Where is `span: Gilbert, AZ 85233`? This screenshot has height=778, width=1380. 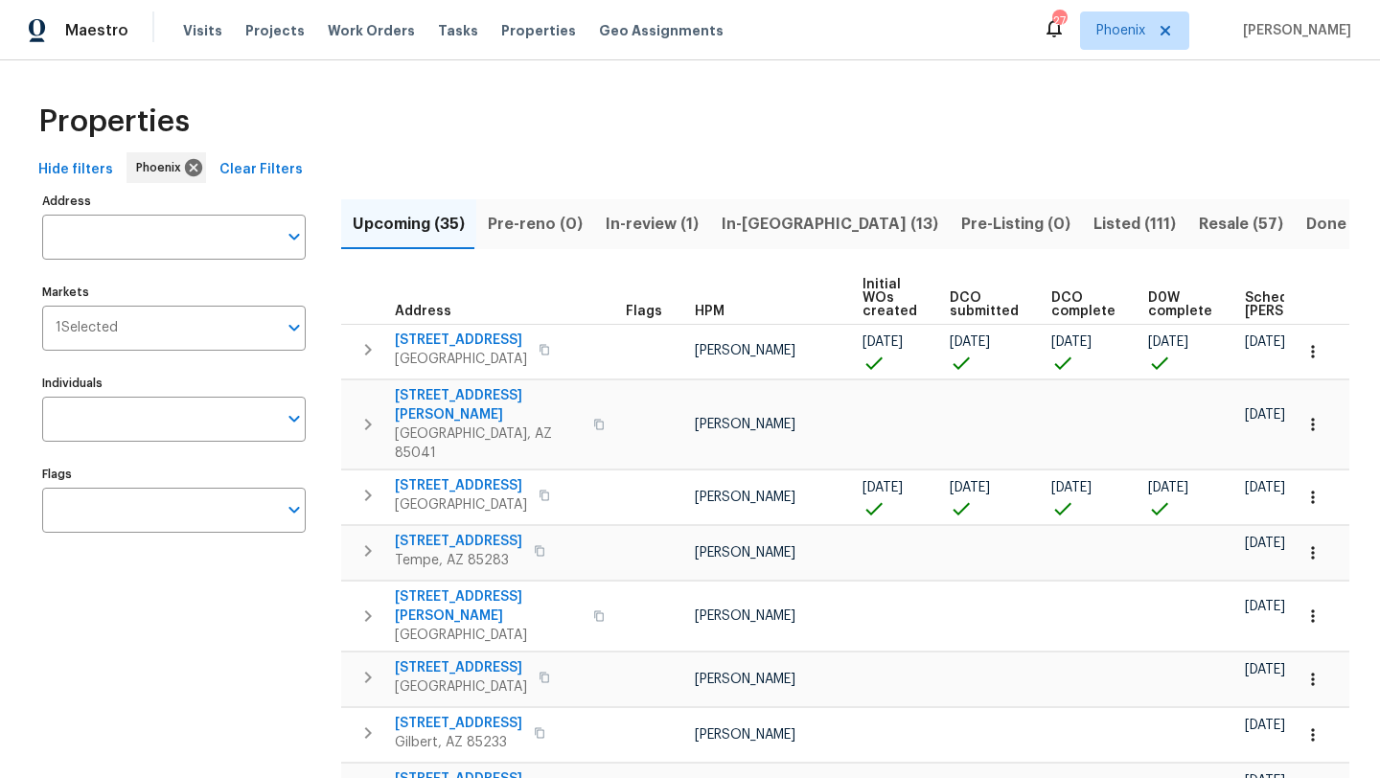 span: Gilbert, AZ 85233 is located at coordinates (458, 743).